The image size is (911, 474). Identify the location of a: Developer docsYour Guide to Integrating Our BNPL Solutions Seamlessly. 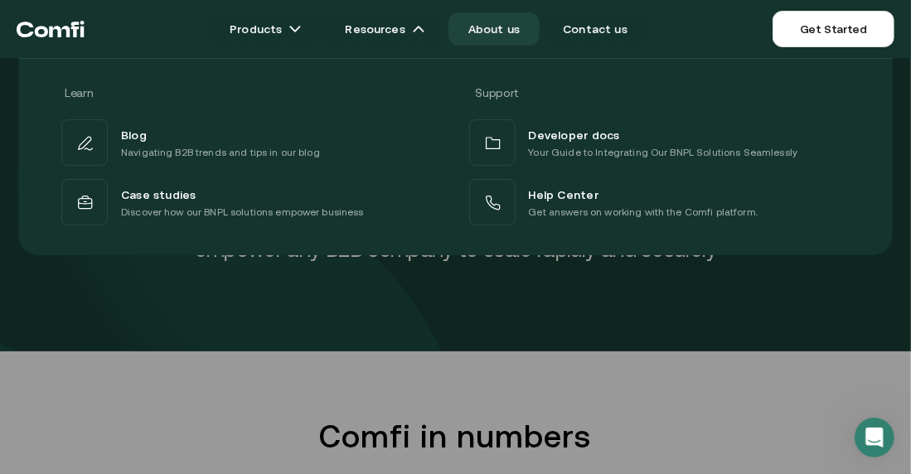
(660, 143).